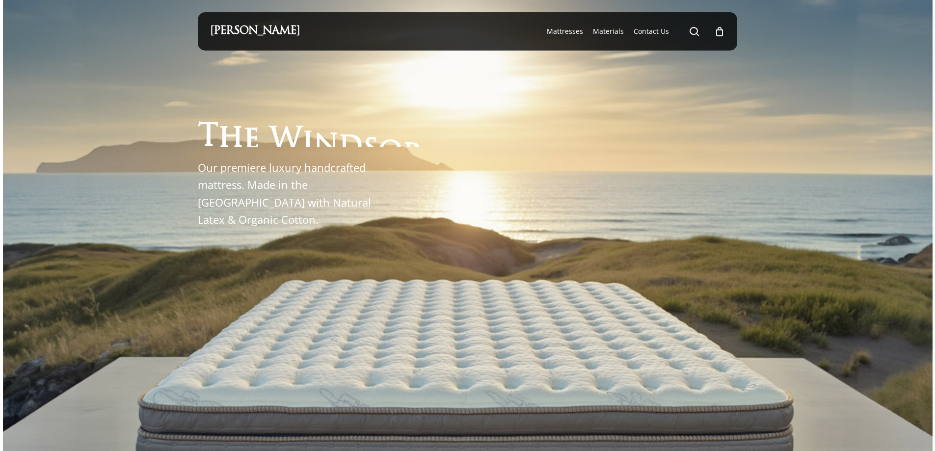 Image resolution: width=935 pixels, height=451 pixels. What do you see at coordinates (608, 31) in the screenshot?
I see `span: Materials` at bounding box center [608, 31].